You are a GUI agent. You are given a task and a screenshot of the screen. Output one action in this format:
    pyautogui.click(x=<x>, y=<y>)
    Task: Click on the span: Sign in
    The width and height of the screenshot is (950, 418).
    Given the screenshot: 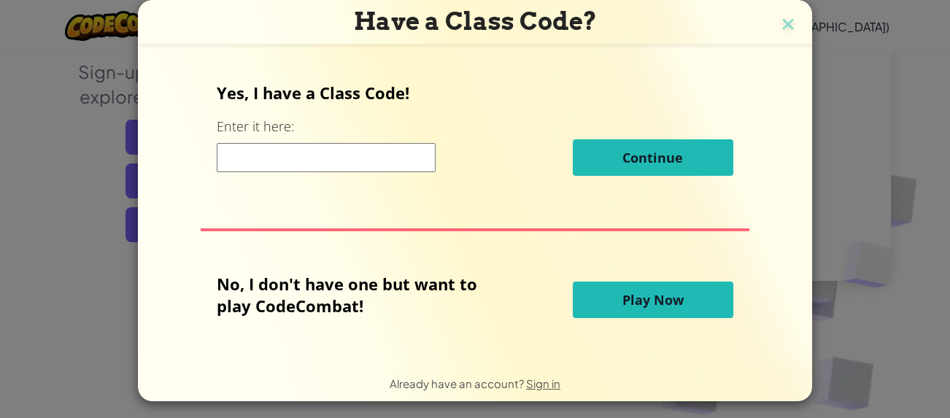 What is the action you would take?
    pyautogui.click(x=543, y=383)
    